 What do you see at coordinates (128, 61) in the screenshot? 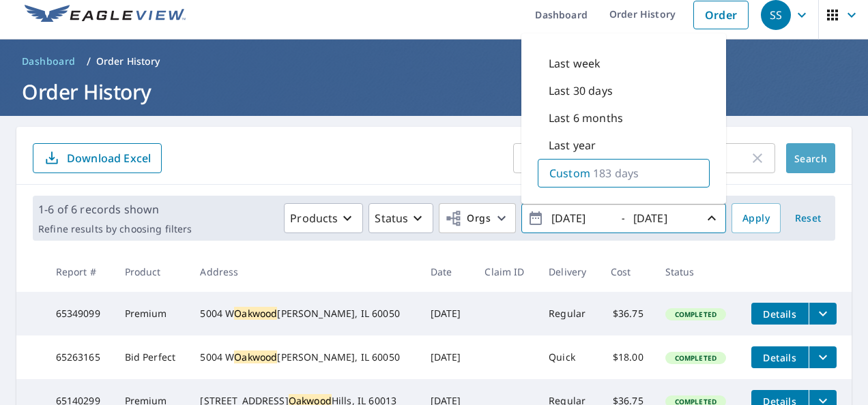
I see `p: Order History` at bounding box center [128, 61].